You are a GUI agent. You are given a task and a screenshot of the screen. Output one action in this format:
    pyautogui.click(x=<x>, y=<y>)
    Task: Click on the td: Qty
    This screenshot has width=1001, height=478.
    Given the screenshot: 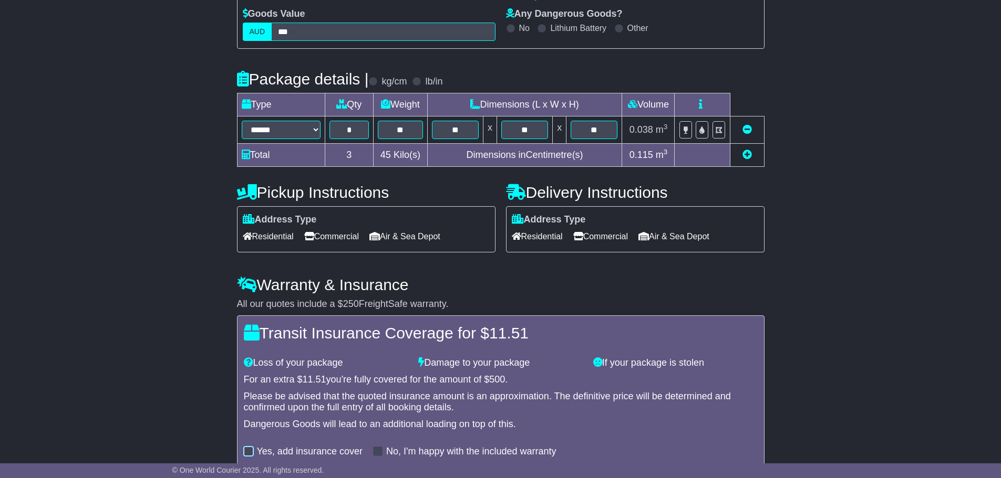 What is the action you would take?
    pyautogui.click(x=349, y=105)
    